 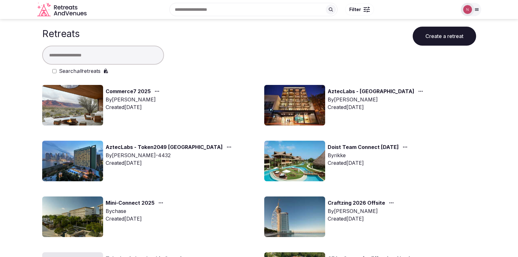 What do you see at coordinates (79, 71) in the screenshot?
I see `em: all` at bounding box center [79, 71].